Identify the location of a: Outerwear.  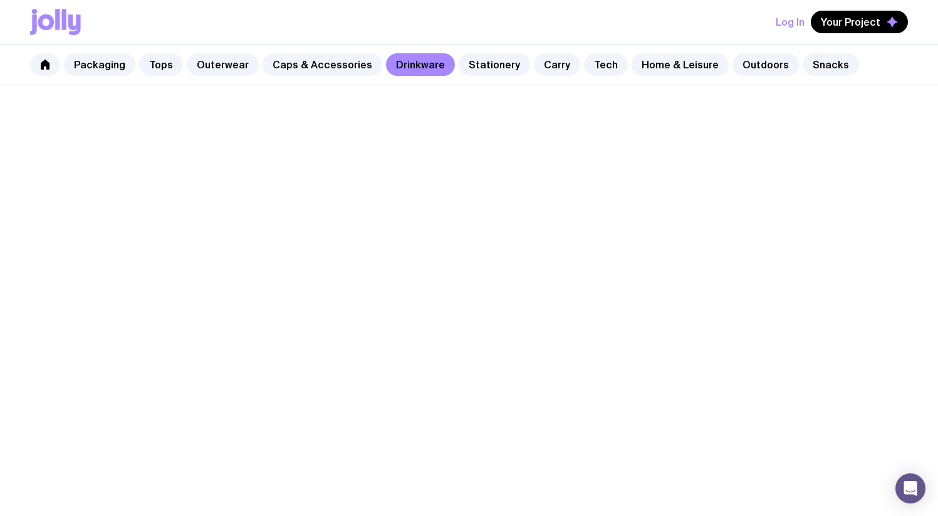
(222, 65).